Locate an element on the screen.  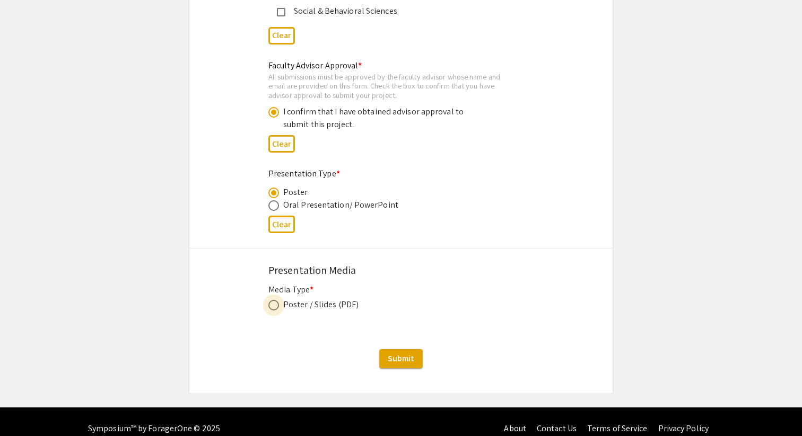
button: Submit is located at coordinates (401, 359).